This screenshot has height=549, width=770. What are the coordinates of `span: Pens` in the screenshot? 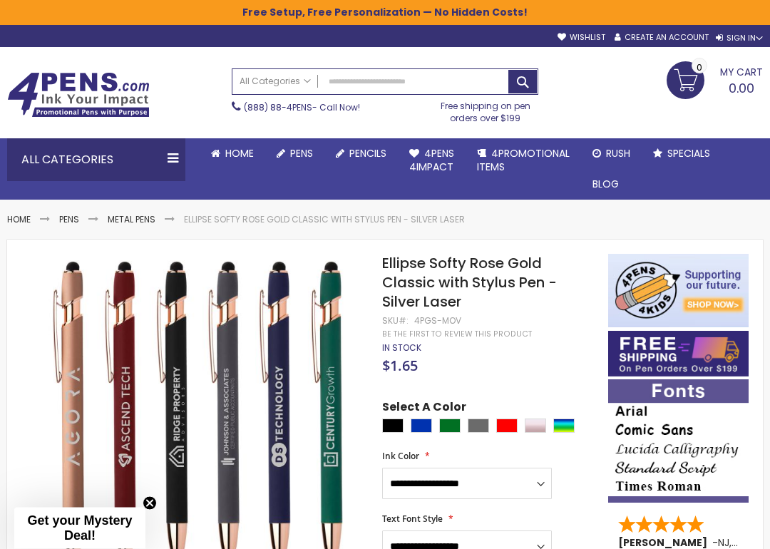 It's located at (302, 154).